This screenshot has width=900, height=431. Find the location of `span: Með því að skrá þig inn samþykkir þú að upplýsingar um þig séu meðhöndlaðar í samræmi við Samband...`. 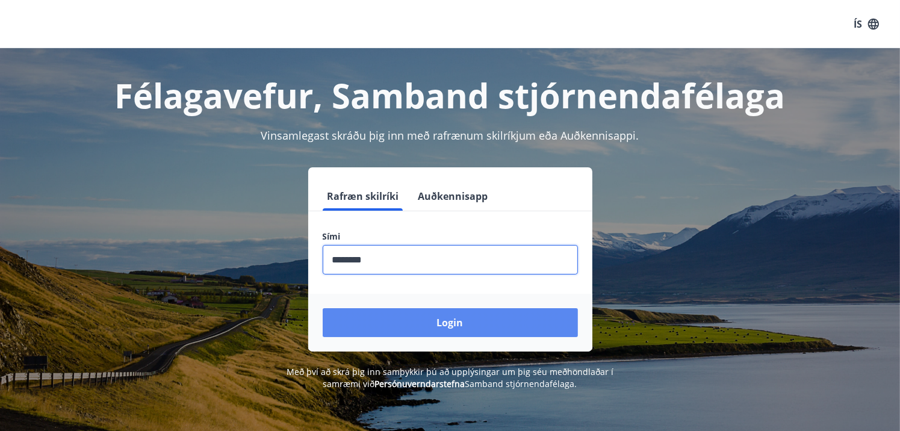

span: Með því að skrá þig inn samþykkir þú að upplýsingar um þig séu meðhöndlaðar í samræmi við Samband... is located at coordinates (450, 377).